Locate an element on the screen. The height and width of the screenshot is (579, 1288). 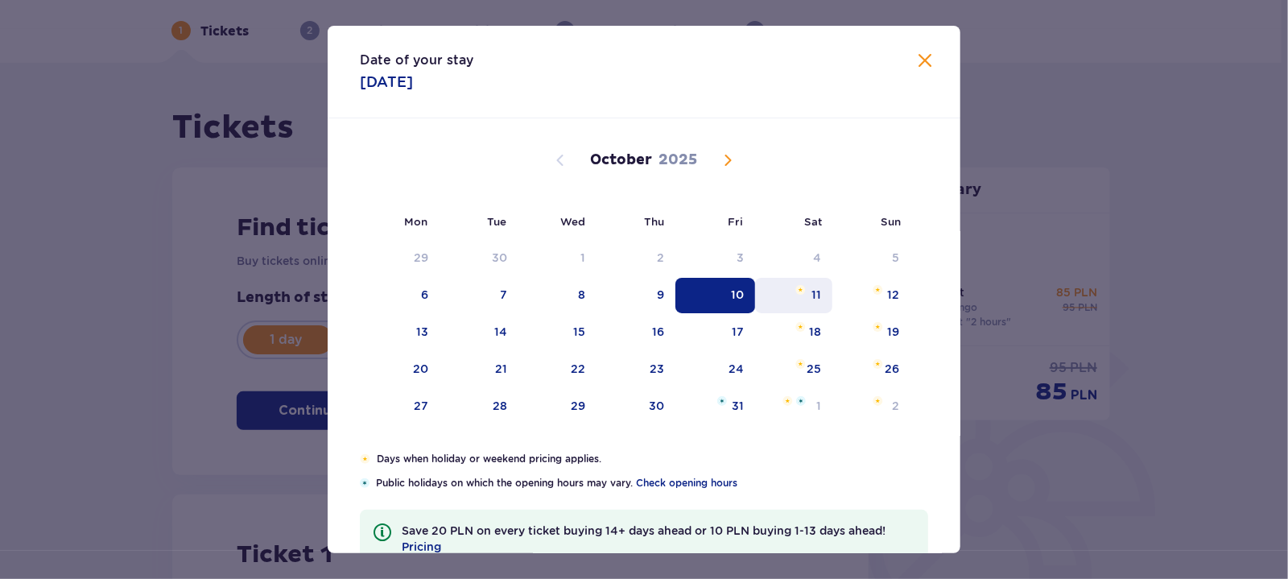
div: 10 is located at coordinates (737, 295).